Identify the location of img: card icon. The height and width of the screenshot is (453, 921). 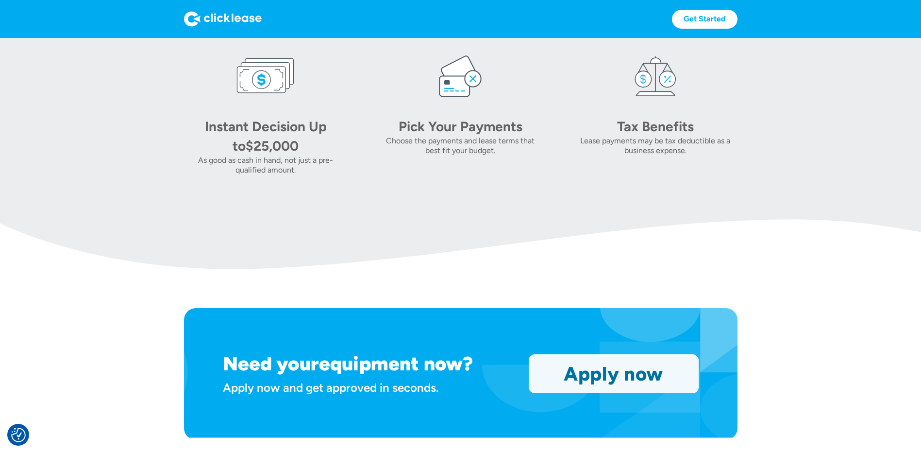
(460, 76).